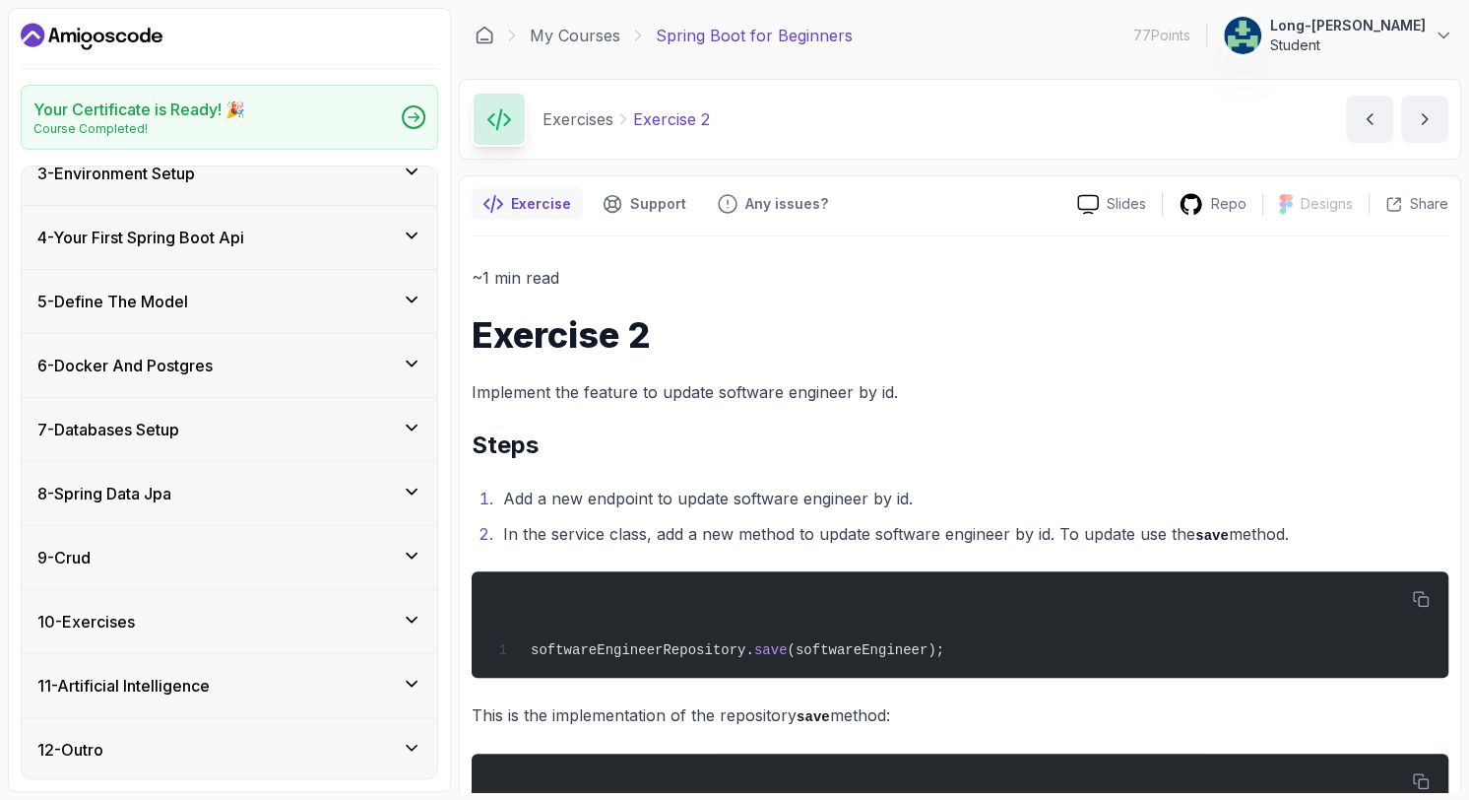 Image resolution: width=1469 pixels, height=800 pixels. Describe the element at coordinates (229, 173) in the screenshot. I see `button: 3-Environment Setup` at that location.